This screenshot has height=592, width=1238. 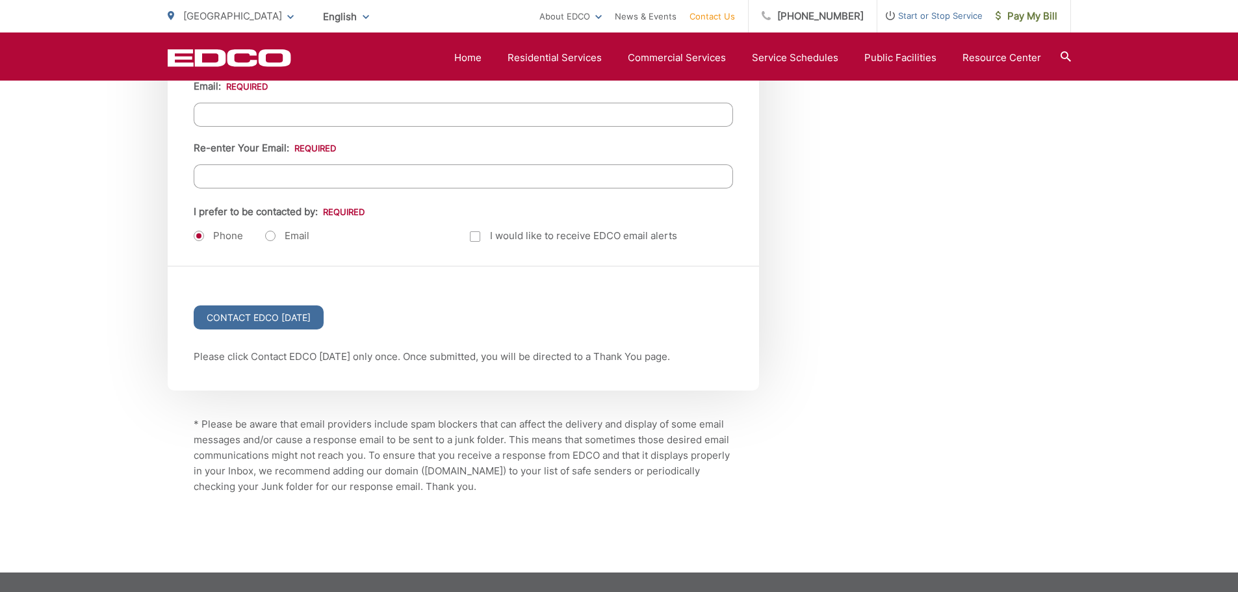 I want to click on a: Home, so click(x=468, y=58).